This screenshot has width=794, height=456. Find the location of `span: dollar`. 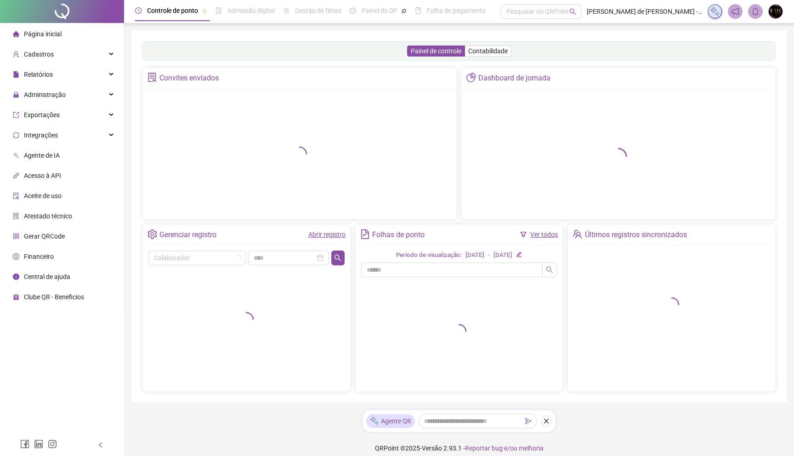

span: dollar is located at coordinates (16, 256).